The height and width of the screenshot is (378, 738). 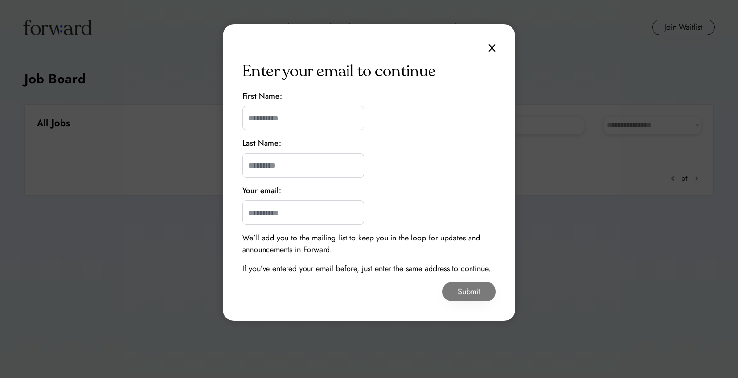 What do you see at coordinates (369, 244) in the screenshot?
I see `div: We’ll add you to the mailing list to keep you in the loop for updates and announcements in Forward.` at bounding box center [369, 244].